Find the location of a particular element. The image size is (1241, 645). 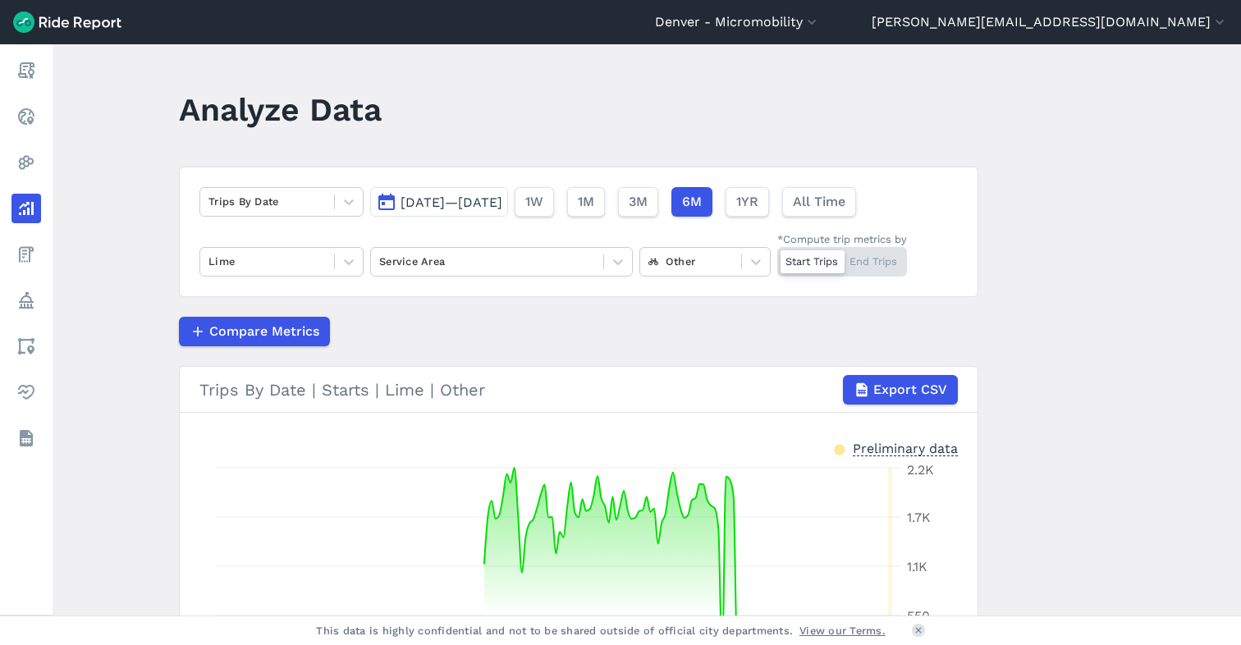

a: Datasets is located at coordinates (26, 438).